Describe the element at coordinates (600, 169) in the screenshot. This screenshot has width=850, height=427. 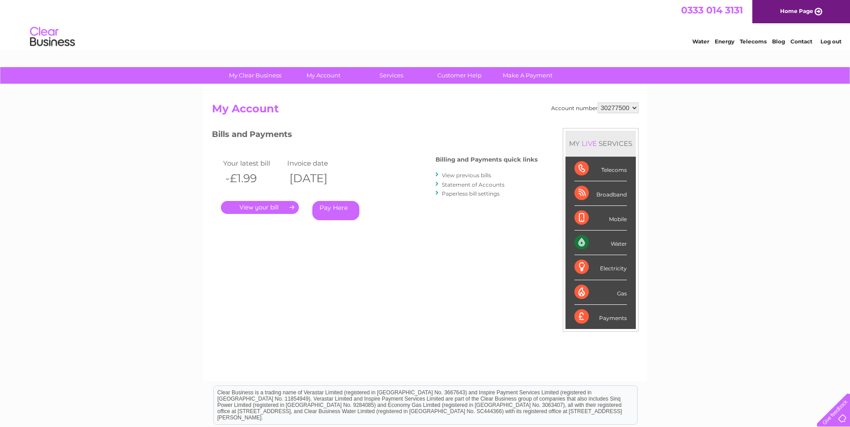
I see `div: Telecoms` at that location.